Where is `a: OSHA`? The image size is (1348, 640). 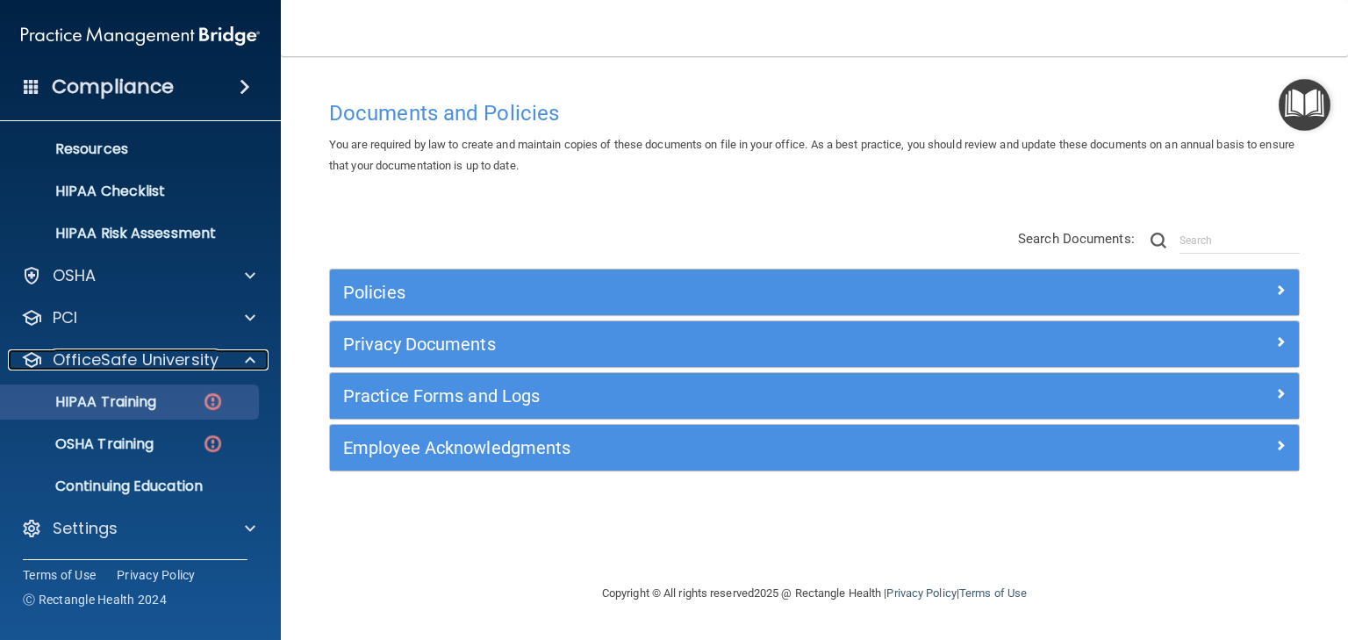
a: OSHA is located at coordinates (138, 276).